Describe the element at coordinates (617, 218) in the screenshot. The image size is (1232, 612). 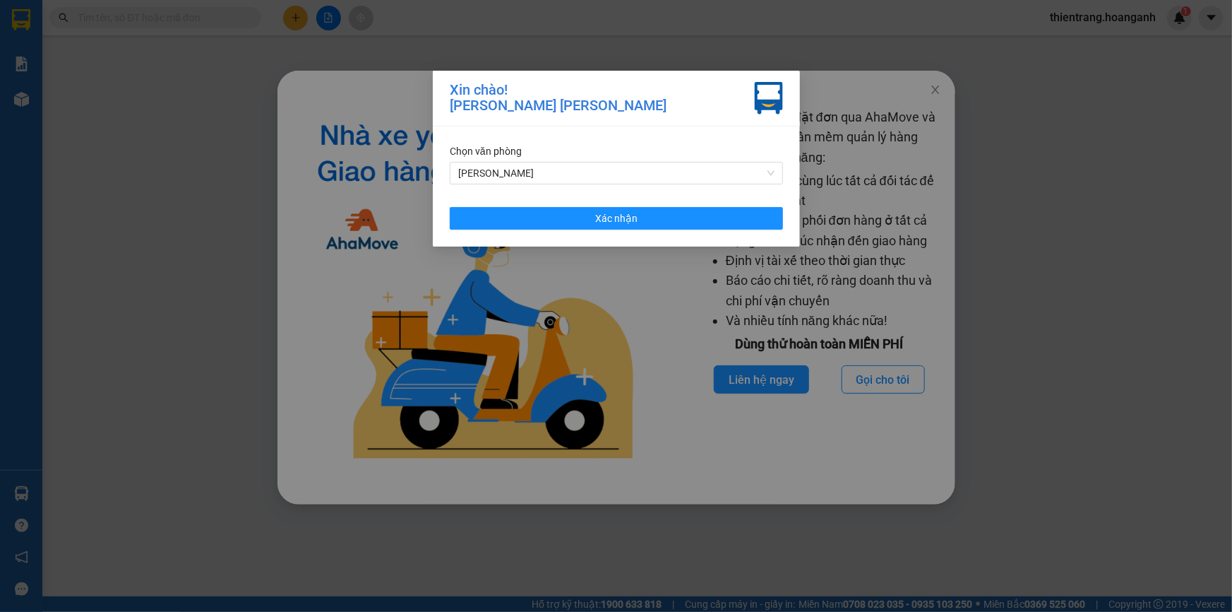
I see `button: Xác nhận` at that location.